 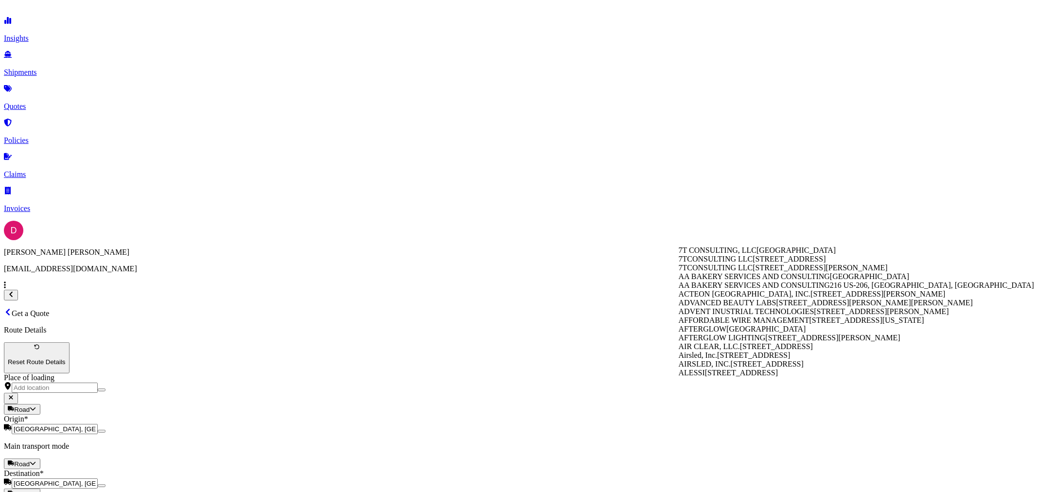 What do you see at coordinates (702, 329) in the screenshot?
I see `span: AFTERGLOW` at bounding box center [702, 329].